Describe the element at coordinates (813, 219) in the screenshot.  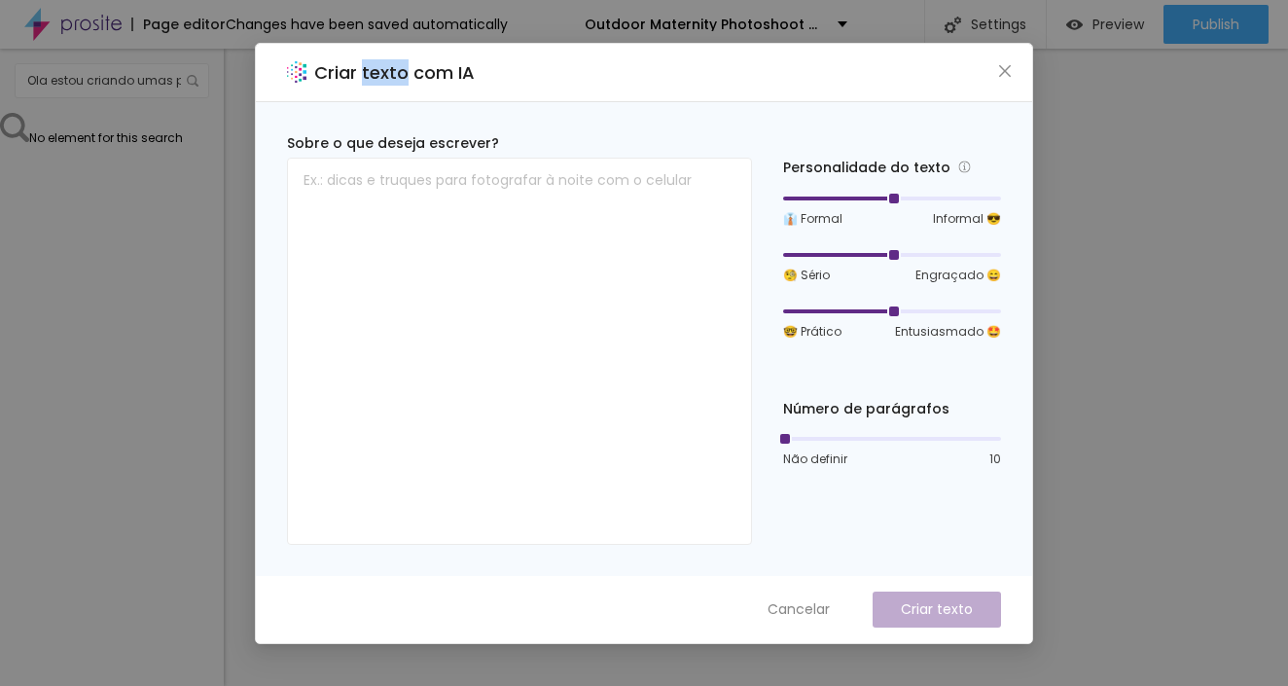
I see `span: 👔 Formal` at that location.